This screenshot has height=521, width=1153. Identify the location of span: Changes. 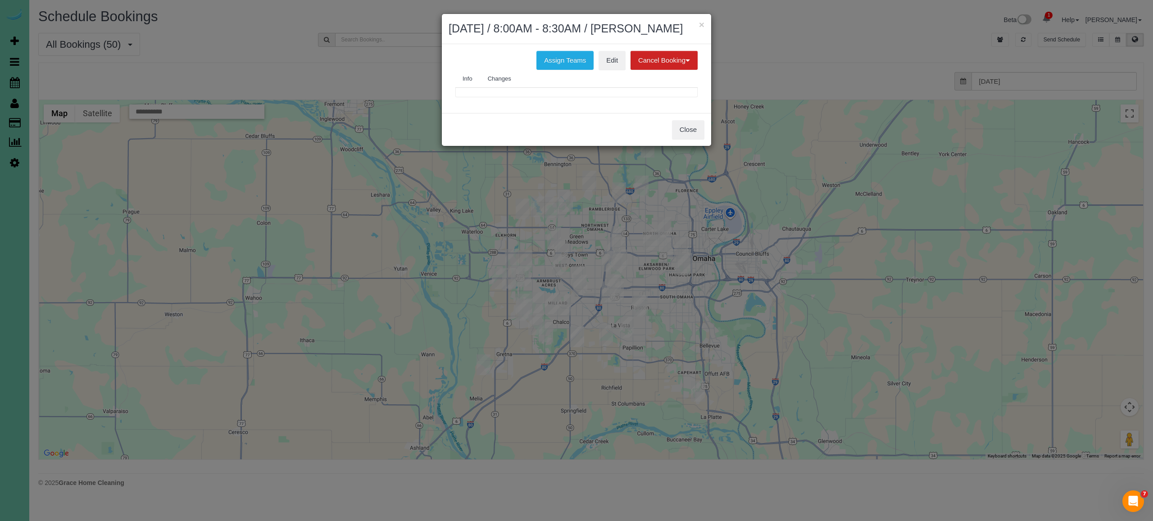
(500, 78).